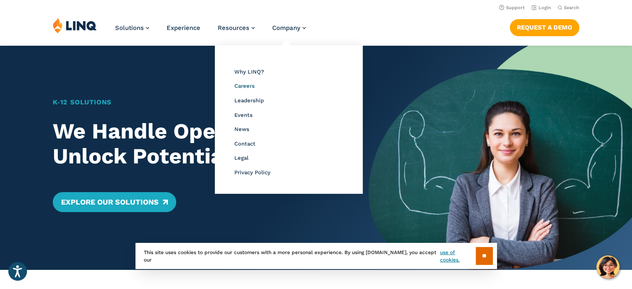  I want to click on span: Legal, so click(241, 157).